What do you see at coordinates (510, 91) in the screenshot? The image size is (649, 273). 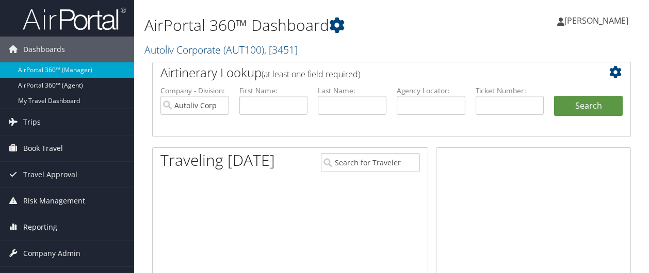 I see `label: Ticket Number:` at bounding box center [510, 91].